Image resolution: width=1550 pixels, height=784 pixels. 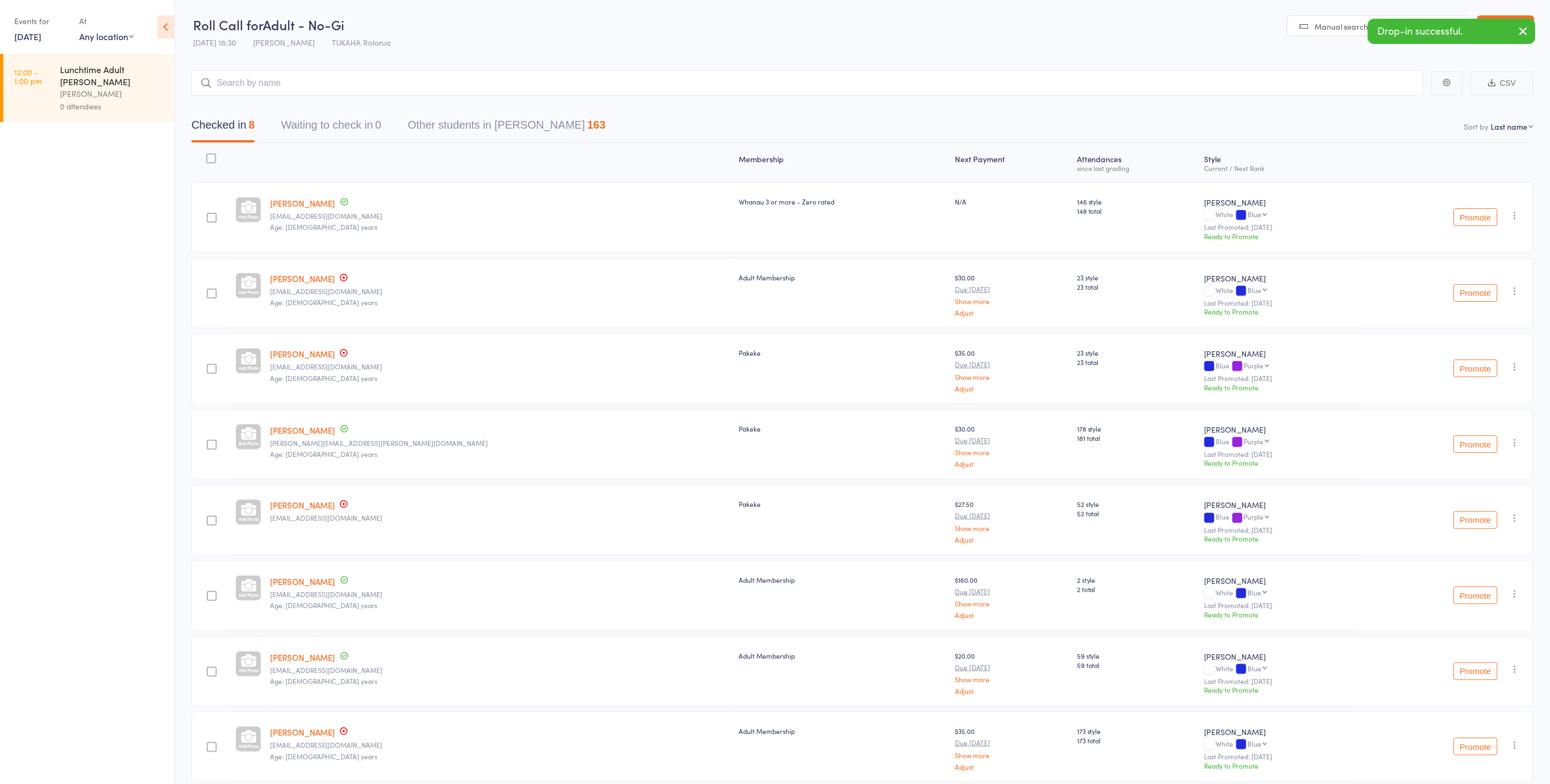 What do you see at coordinates (1510, 126) in the screenshot?
I see `div: Last name` at bounding box center [1510, 126].